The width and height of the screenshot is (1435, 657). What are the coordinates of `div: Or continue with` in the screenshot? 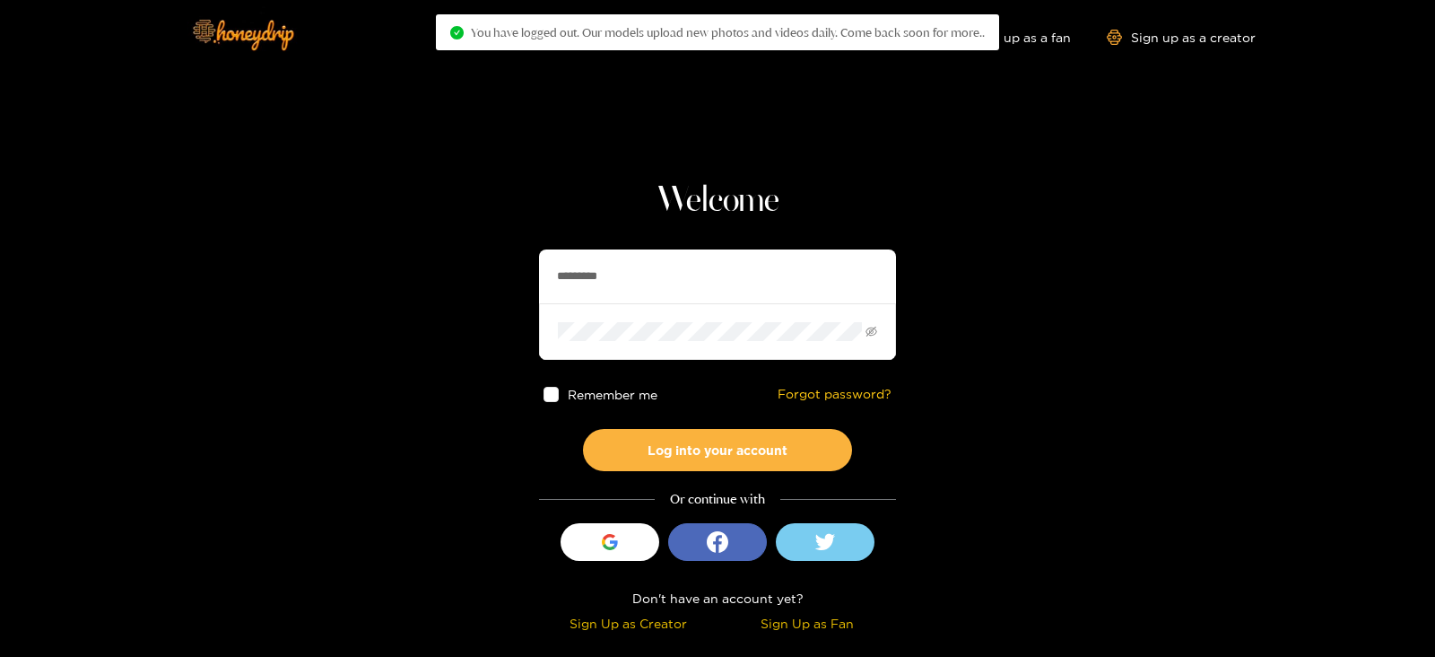 It's located at (718, 499).